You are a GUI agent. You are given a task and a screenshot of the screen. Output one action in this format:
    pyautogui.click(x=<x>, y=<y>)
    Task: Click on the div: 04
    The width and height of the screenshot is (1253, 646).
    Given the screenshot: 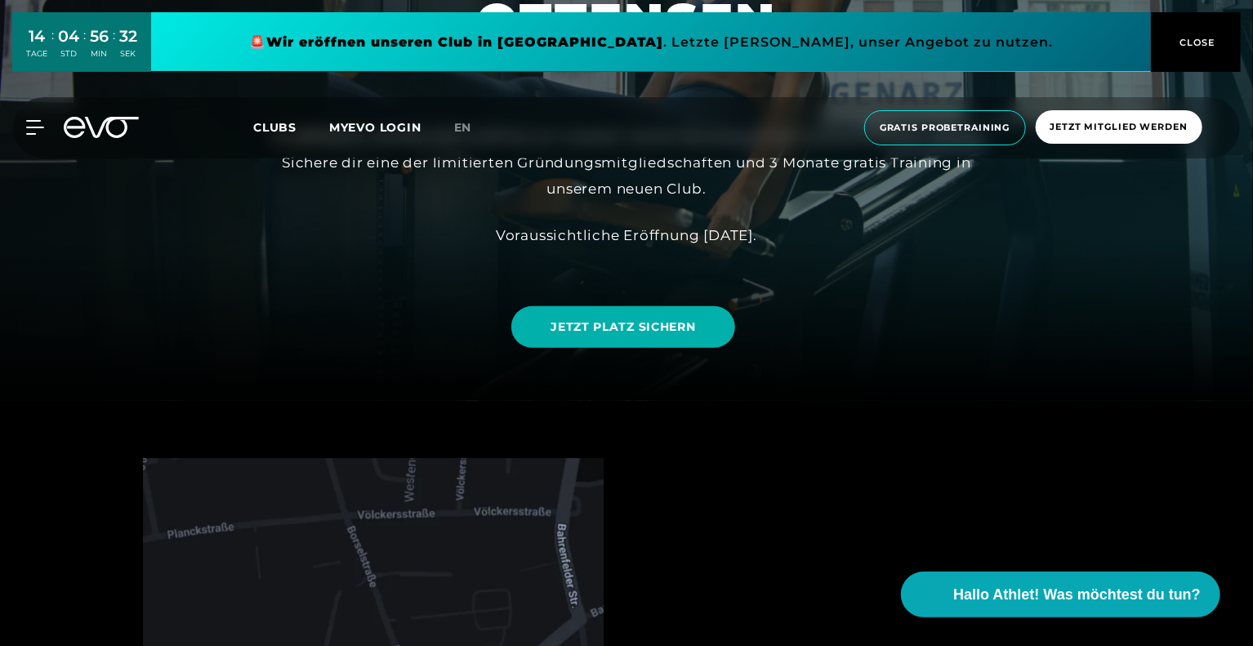 What is the action you would take?
    pyautogui.click(x=69, y=36)
    